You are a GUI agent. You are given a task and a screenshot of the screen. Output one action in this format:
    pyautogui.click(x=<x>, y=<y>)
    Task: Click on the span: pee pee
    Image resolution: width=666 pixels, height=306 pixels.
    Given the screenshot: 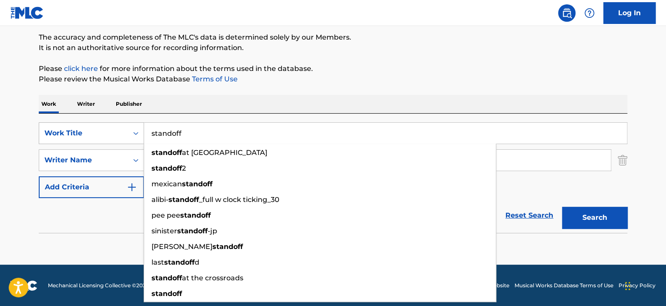 What is the action you would take?
    pyautogui.click(x=166, y=215)
    